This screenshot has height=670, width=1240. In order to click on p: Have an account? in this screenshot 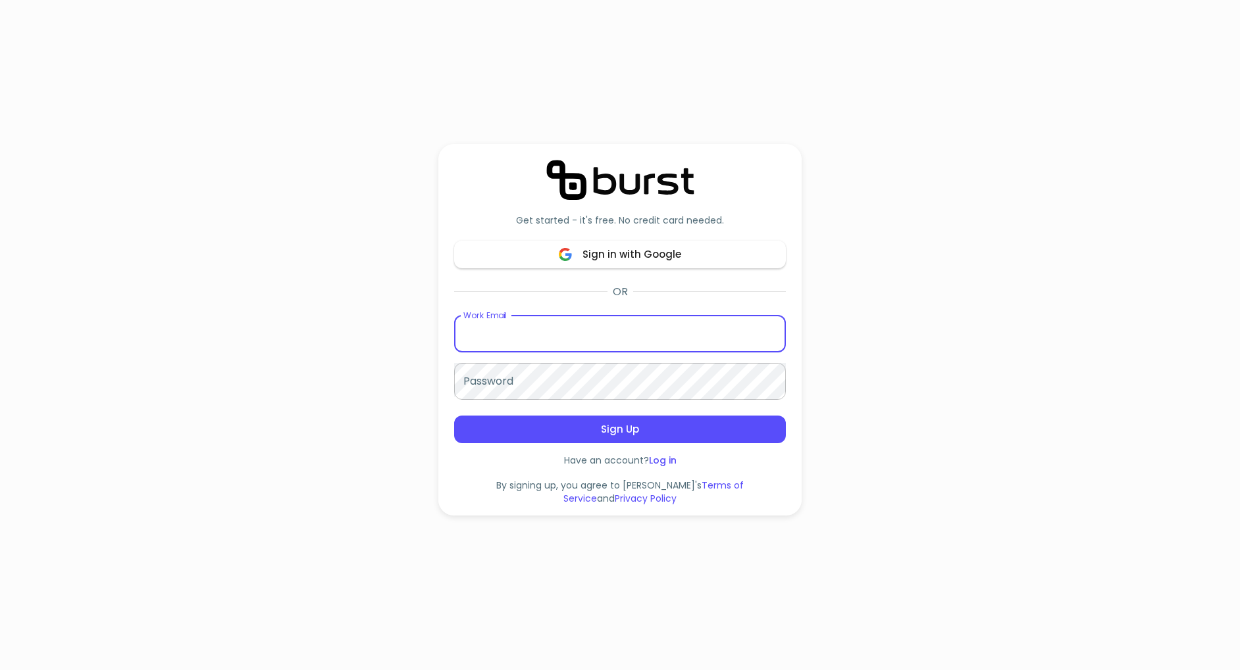, I will do `click(620, 461)`.